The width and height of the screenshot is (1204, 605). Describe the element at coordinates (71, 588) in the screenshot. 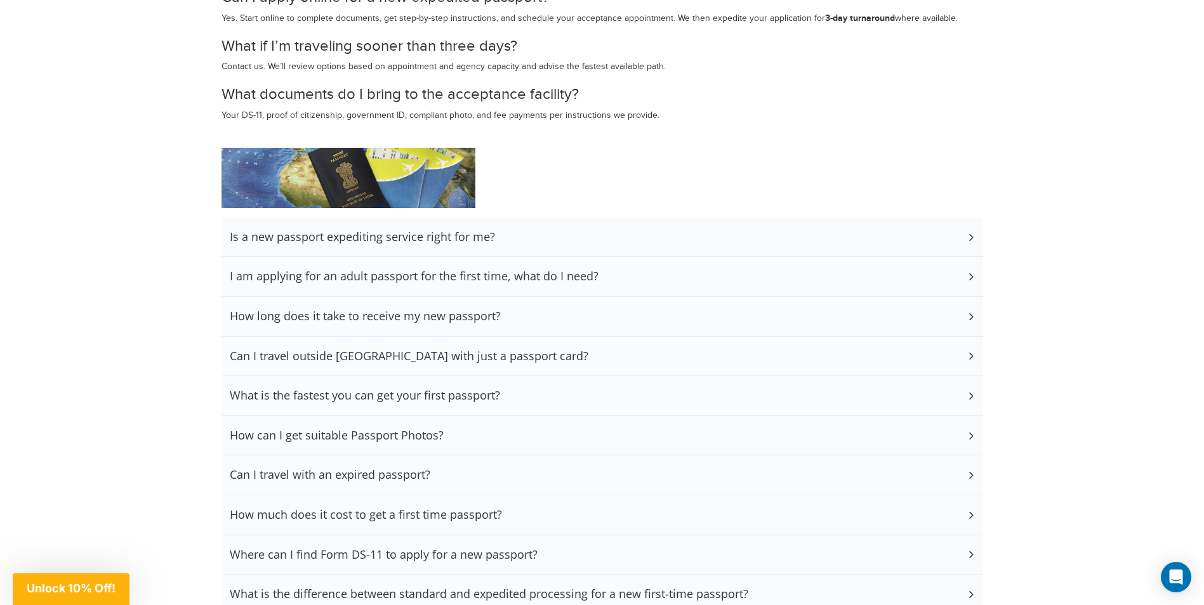

I see `span: Unlock 10% Off!` at that location.